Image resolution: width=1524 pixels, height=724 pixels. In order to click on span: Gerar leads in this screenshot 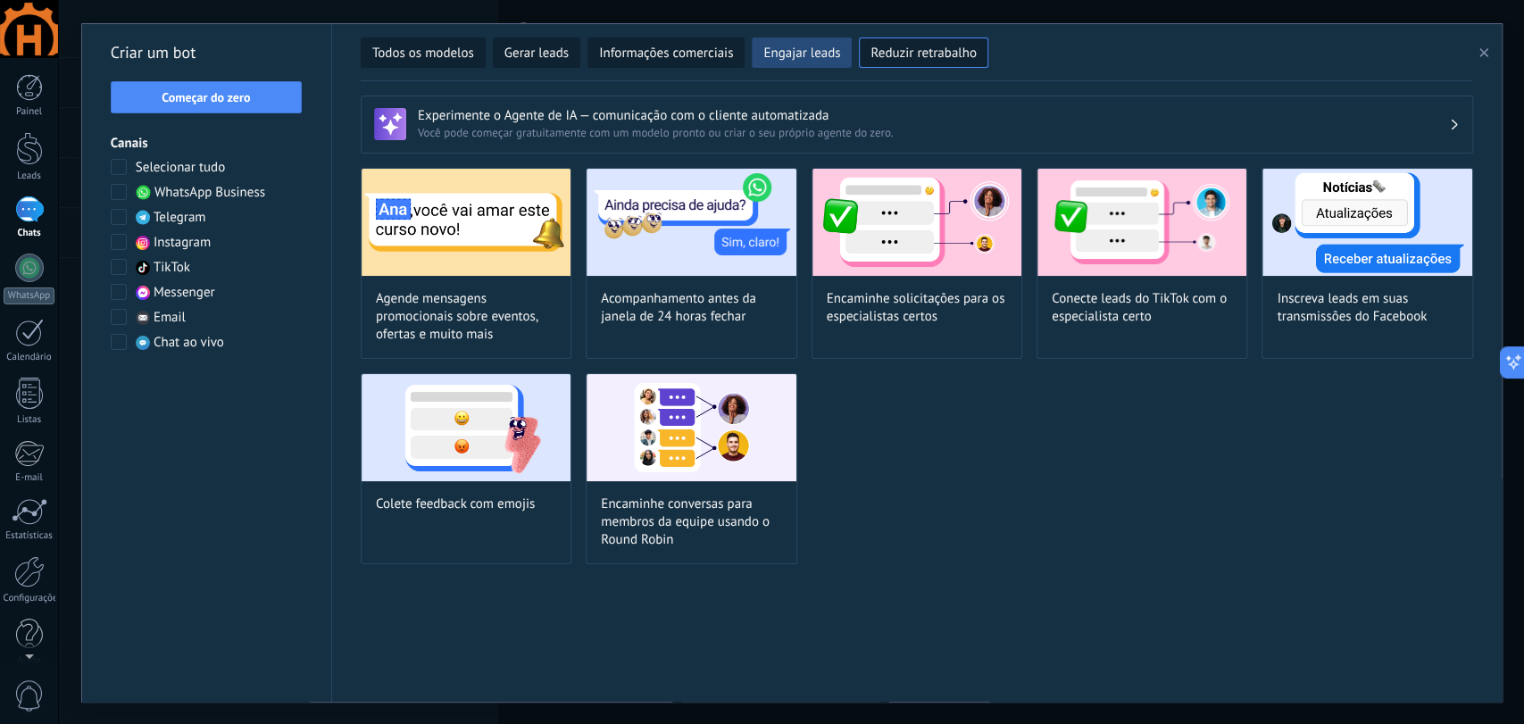, I will do `click(537, 54)`.